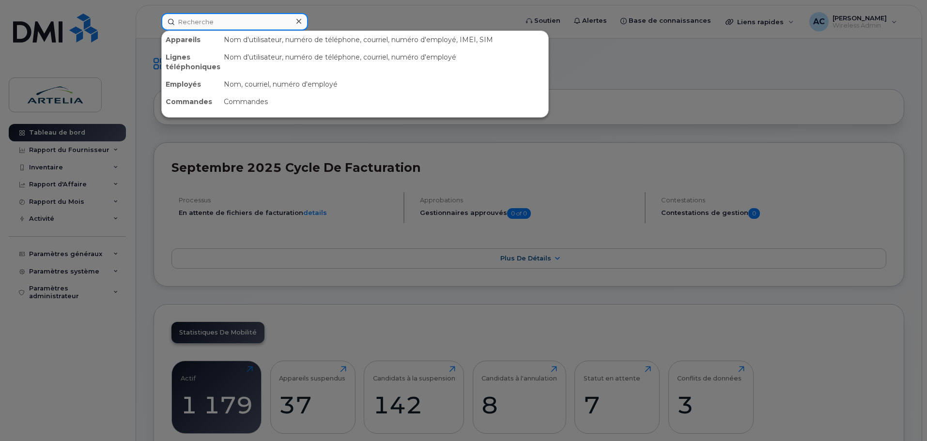  I want to click on div: Nom d'utilisateur, numéro de téléphone, courriel, numéro d'employé, so click(384, 62).